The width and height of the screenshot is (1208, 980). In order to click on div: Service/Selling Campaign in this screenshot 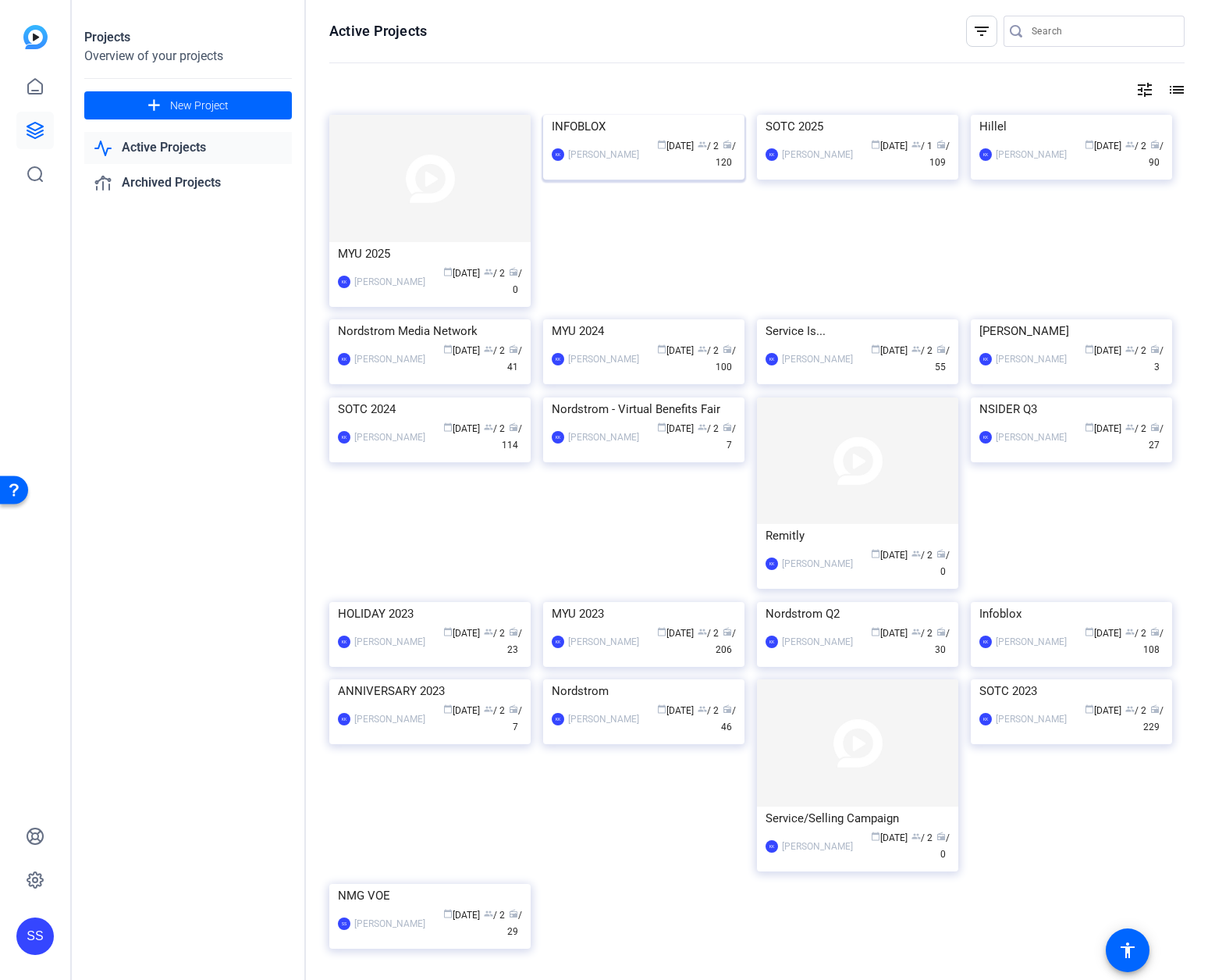, I will do `click(857, 818)`.